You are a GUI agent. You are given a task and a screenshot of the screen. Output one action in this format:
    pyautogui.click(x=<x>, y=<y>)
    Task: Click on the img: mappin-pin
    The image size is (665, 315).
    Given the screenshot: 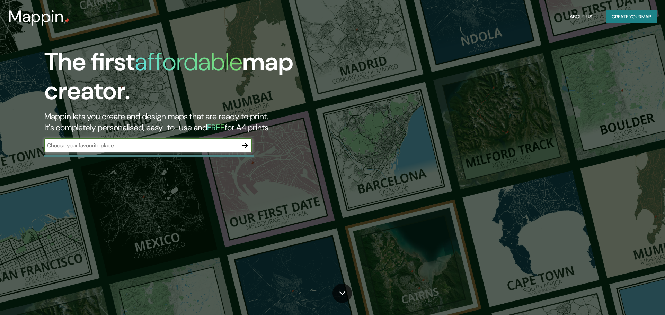 What is the action you would take?
    pyautogui.click(x=67, y=21)
    